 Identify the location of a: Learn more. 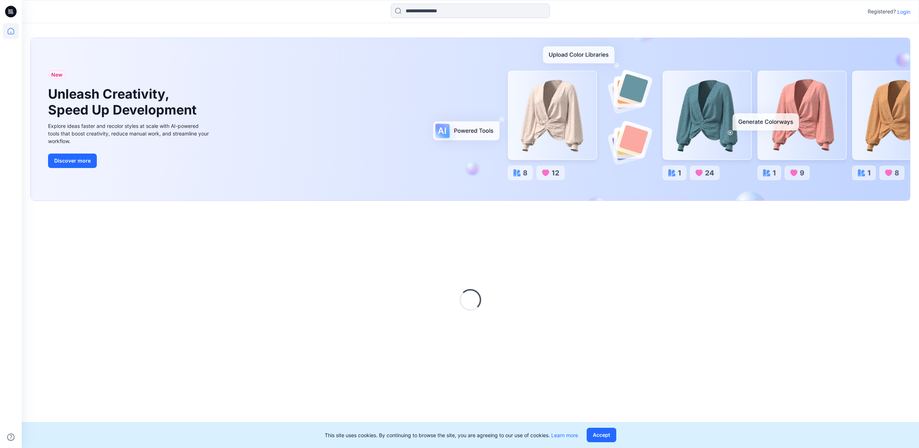
(564, 435).